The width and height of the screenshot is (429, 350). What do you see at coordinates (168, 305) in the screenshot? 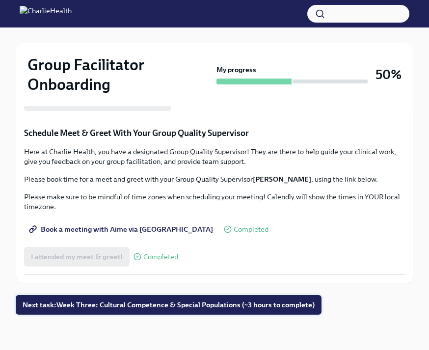
I see `span: Next task : Week Three: Cultural Competence & Special Populations (~3 hours to complete)` at bounding box center [168, 305].